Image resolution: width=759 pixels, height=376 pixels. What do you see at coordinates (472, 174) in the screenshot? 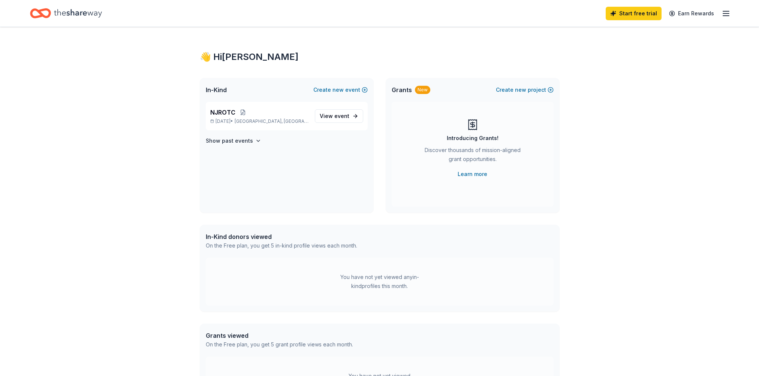
I see `a: Learn more` at bounding box center [472, 174].